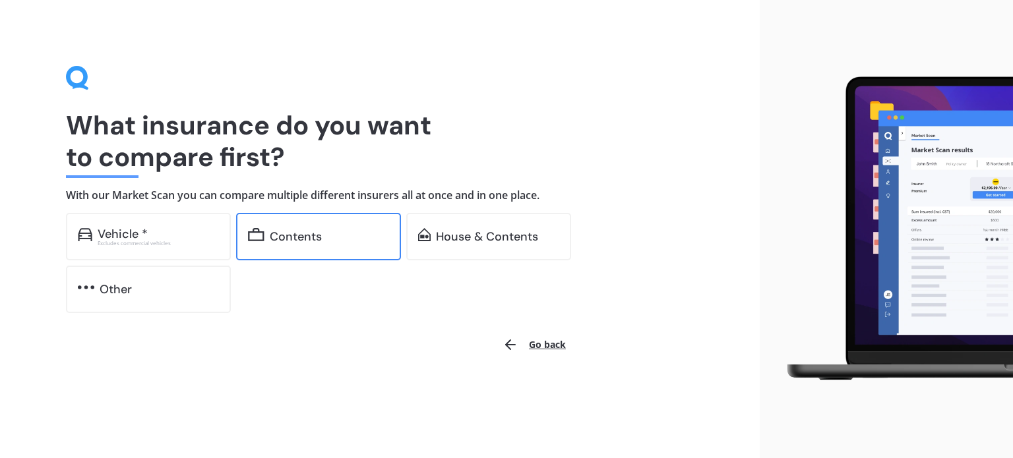 The width and height of the screenshot is (1013, 458). I want to click on img: content.01f40a52572271636b6f.svg, so click(256, 235).